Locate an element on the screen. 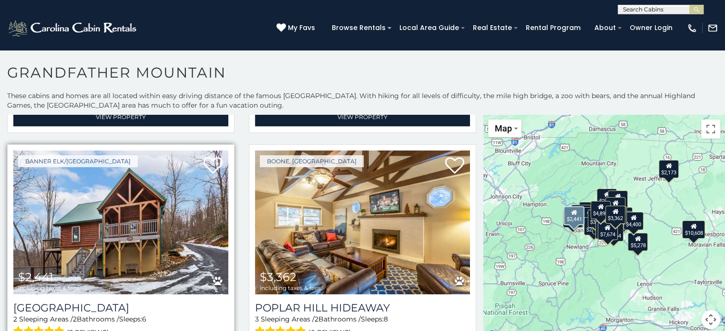 Image resolution: width=725 pixels, height=331 pixels. div: $7,674 is located at coordinates (607, 231).